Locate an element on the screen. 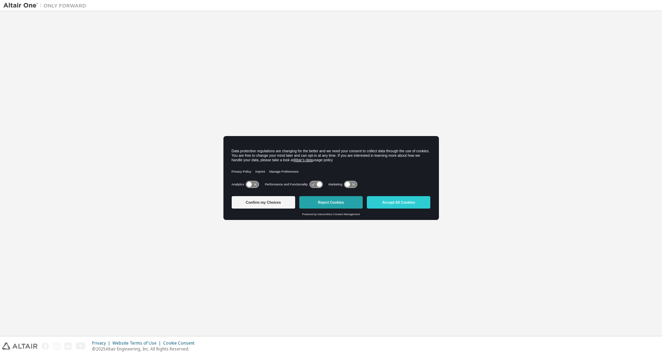 The height and width of the screenshot is (356, 662). p: © 2025 Altair Engineering, Inc. All Rights Reserved. is located at coordinates (145, 348).